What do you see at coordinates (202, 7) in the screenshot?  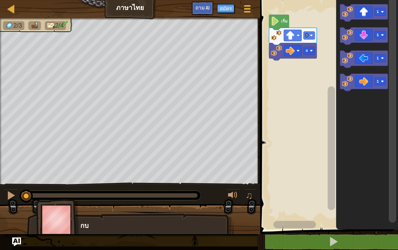 I see `font: ถาม AI` at bounding box center [202, 7].